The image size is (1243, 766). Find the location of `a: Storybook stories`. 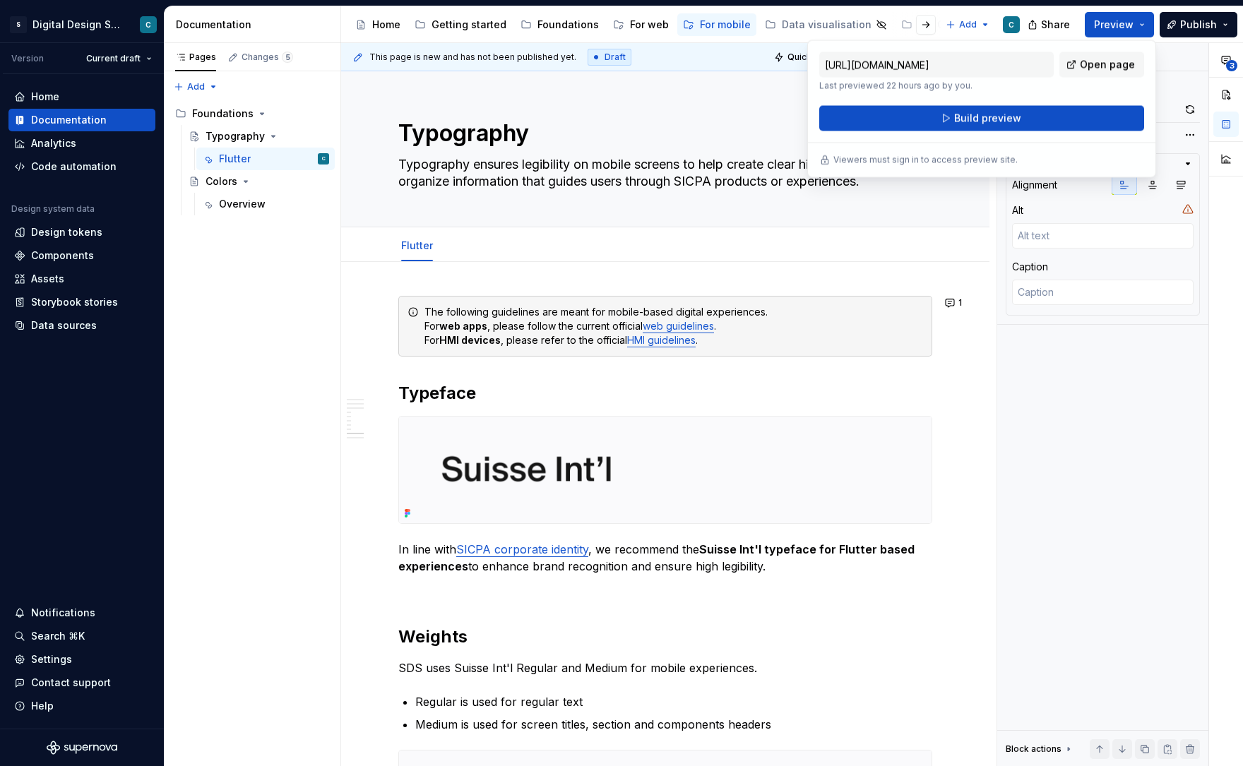

a: Storybook stories is located at coordinates (82, 302).